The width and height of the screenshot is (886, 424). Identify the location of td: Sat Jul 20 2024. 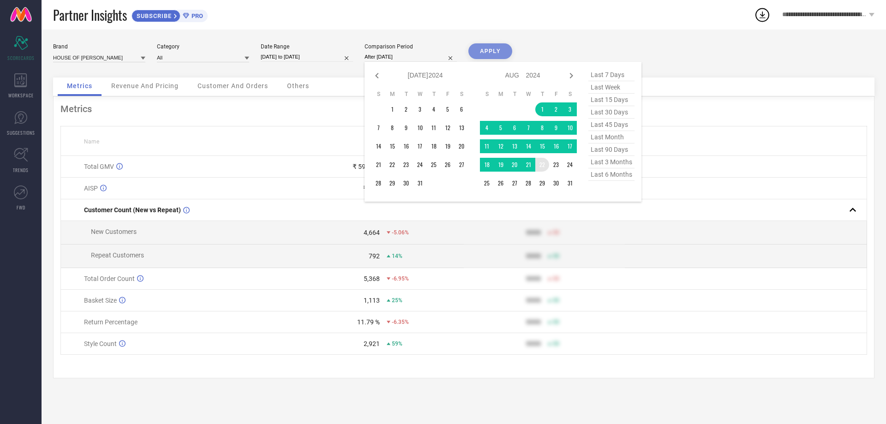
(462, 146).